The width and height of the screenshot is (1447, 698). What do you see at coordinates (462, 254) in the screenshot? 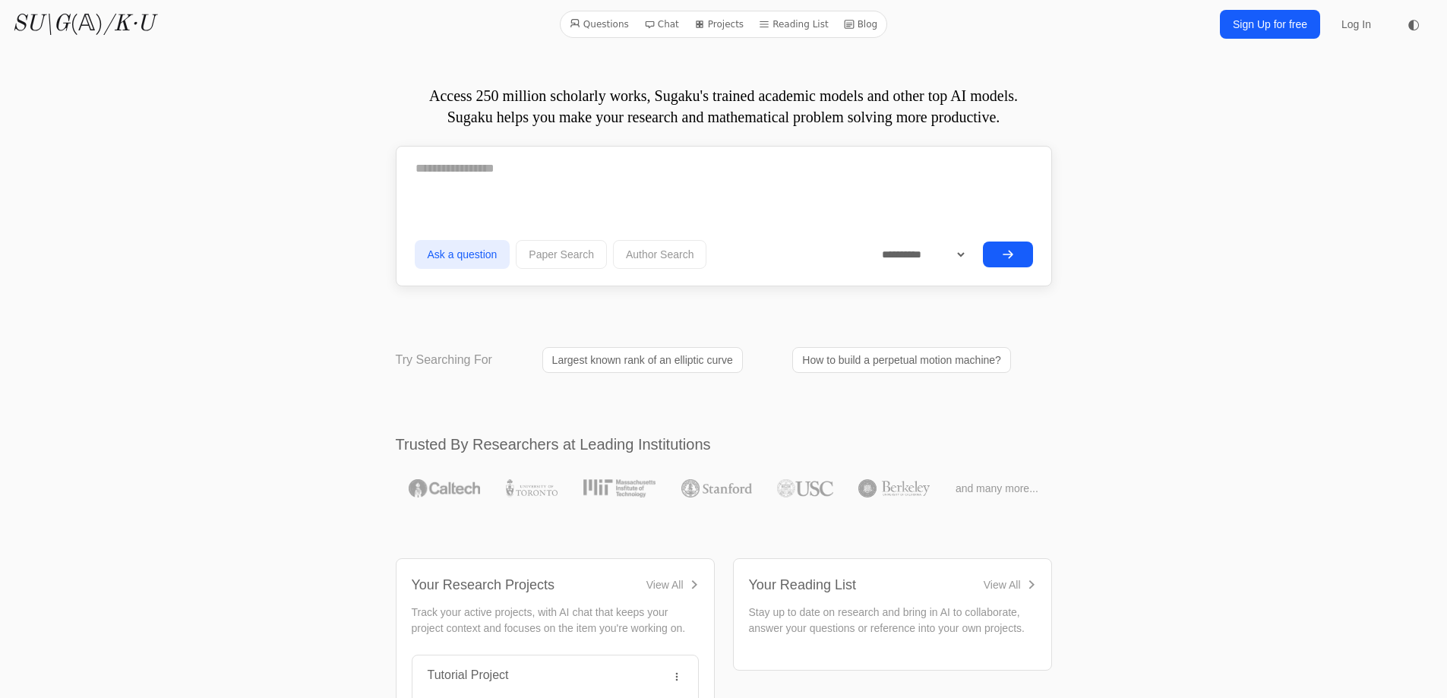
I see `button: Ask a question` at bounding box center [462, 254].